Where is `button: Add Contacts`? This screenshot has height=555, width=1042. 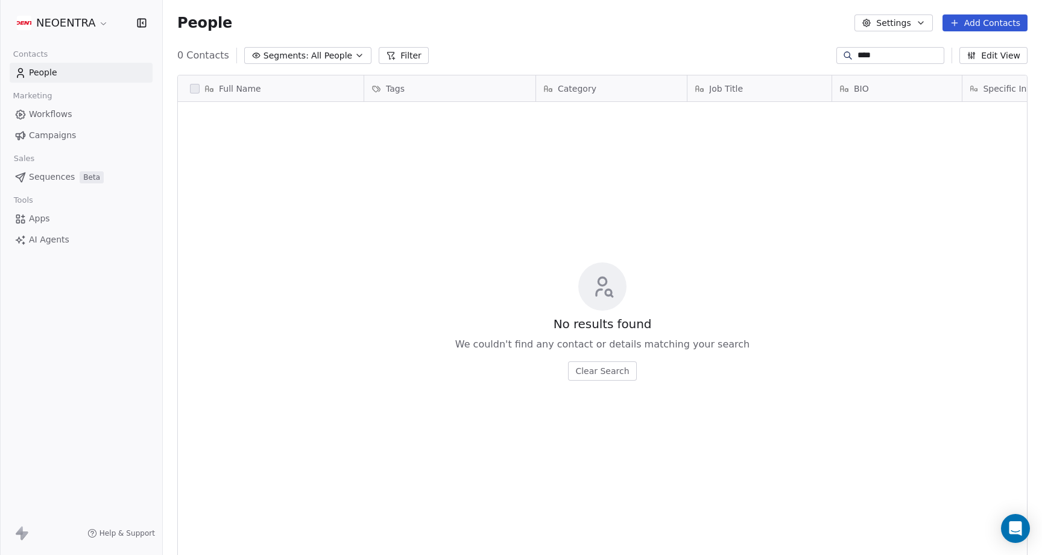
button: Add Contacts is located at coordinates (984, 23).